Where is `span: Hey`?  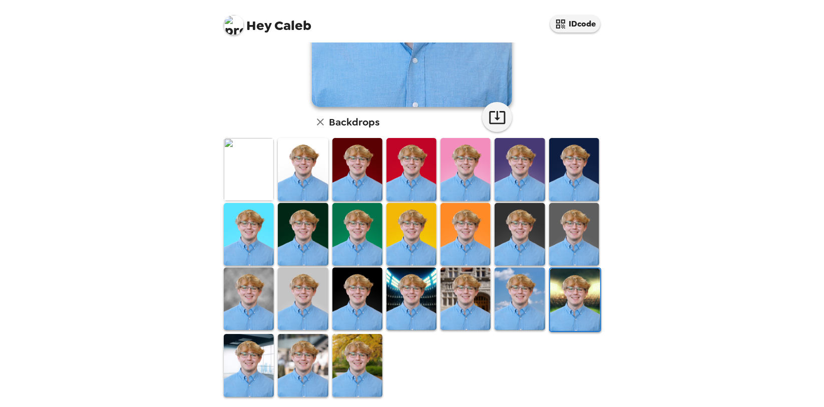 span: Hey is located at coordinates (259, 26).